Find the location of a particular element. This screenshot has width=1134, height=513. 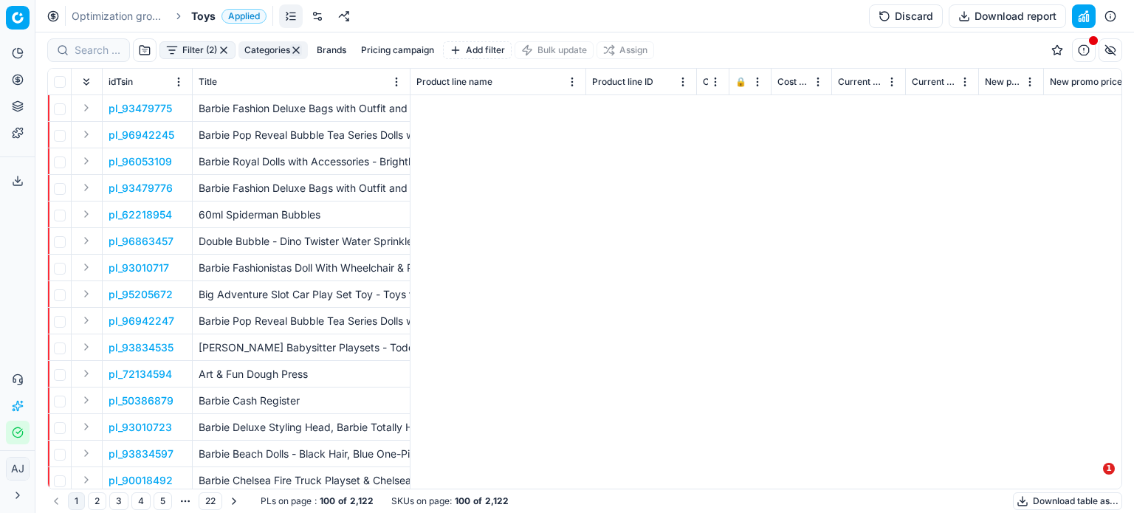

button: pl_90018492 is located at coordinates (140, 481).